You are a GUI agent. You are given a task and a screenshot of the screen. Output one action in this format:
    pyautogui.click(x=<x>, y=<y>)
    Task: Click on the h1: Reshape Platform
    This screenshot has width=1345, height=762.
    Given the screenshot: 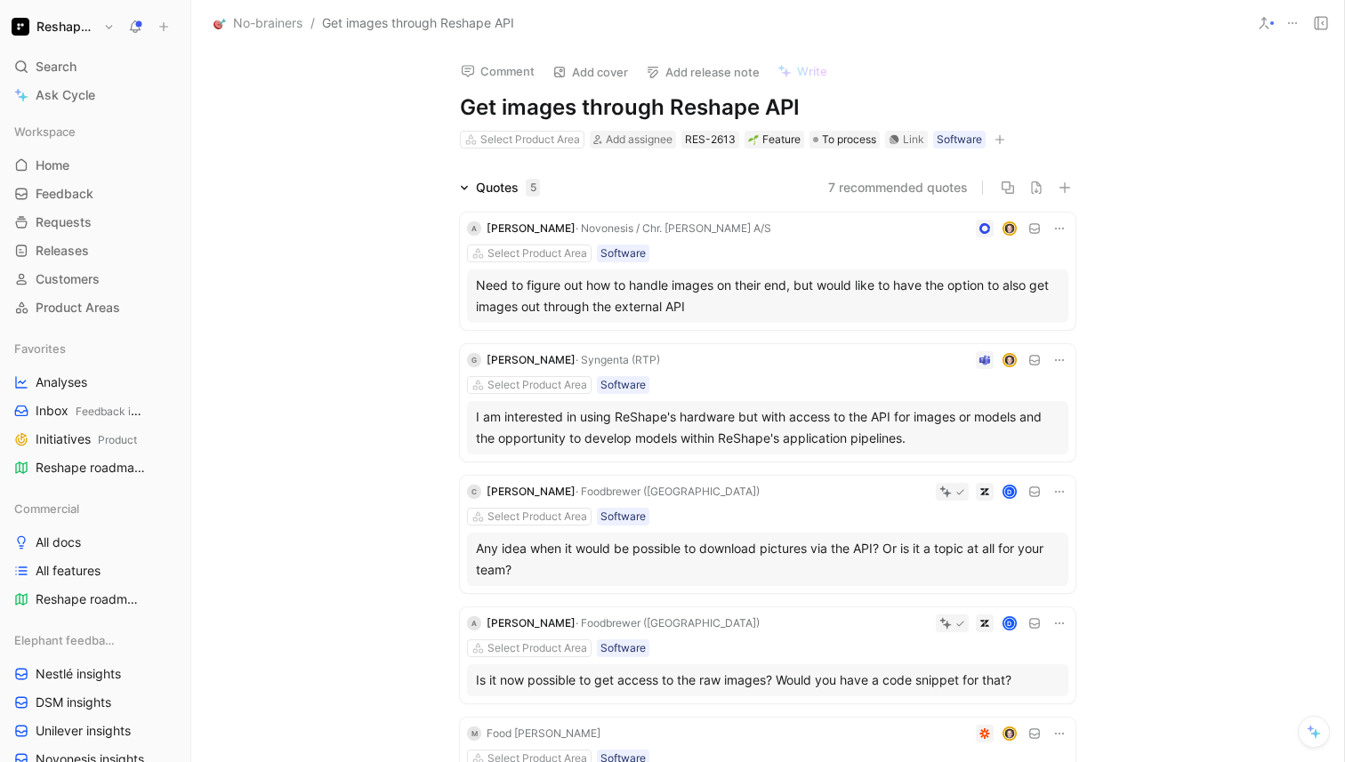 What is the action you would take?
    pyautogui.click(x=66, y=27)
    